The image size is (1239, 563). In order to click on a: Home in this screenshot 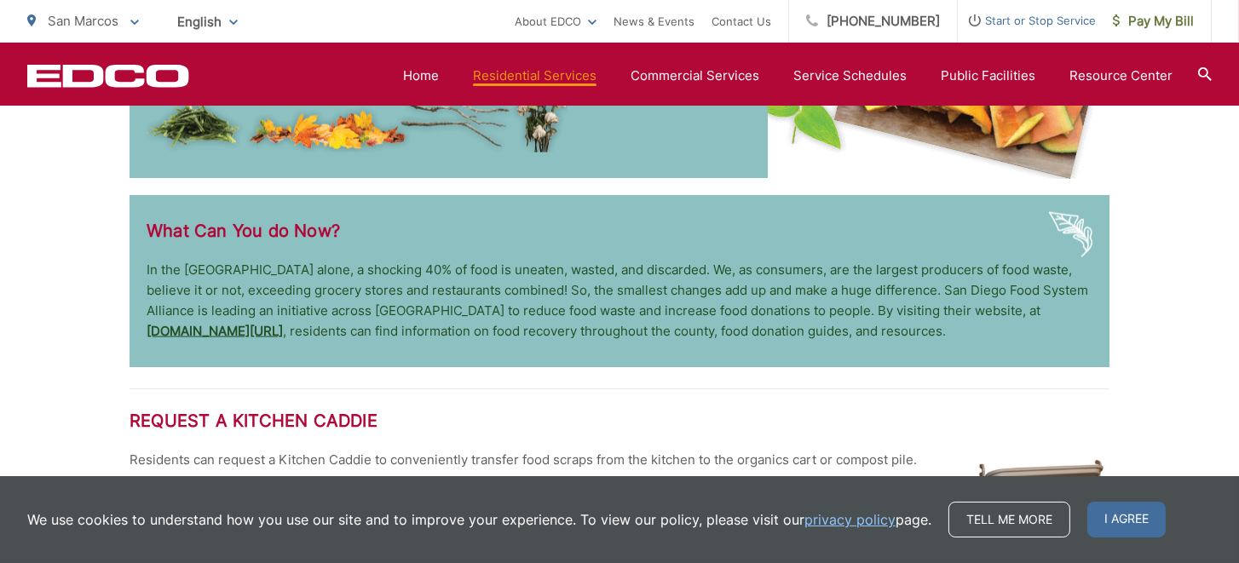, I will do `click(421, 76)`.